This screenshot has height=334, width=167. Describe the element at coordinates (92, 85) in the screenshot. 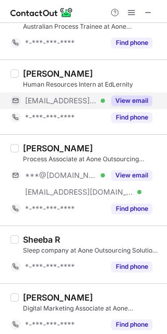

I see `div: Human Resources Intern at EdLernity` at that location.